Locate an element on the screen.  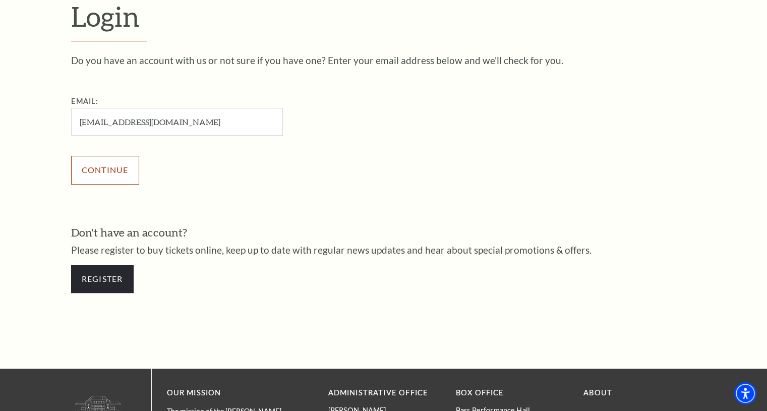
p: OUR MISSION is located at coordinates (230, 393).